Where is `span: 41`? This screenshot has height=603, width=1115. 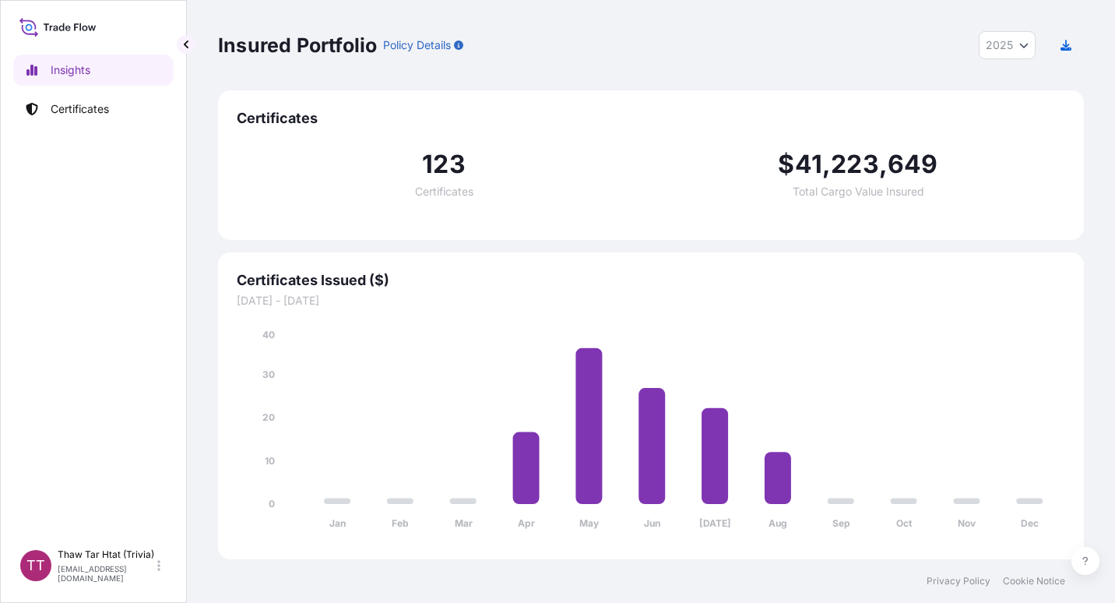 span: 41 is located at coordinates (808, 164).